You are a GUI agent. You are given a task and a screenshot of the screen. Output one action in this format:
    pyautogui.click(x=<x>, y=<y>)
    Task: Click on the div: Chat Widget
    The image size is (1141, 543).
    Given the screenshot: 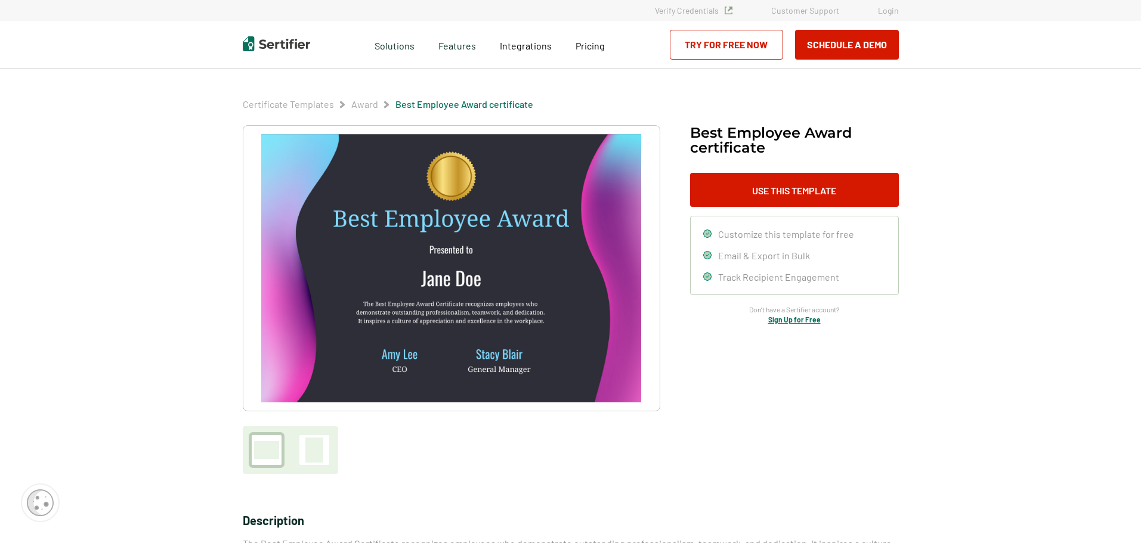 What is the action you would take?
    pyautogui.click(x=1111, y=515)
    